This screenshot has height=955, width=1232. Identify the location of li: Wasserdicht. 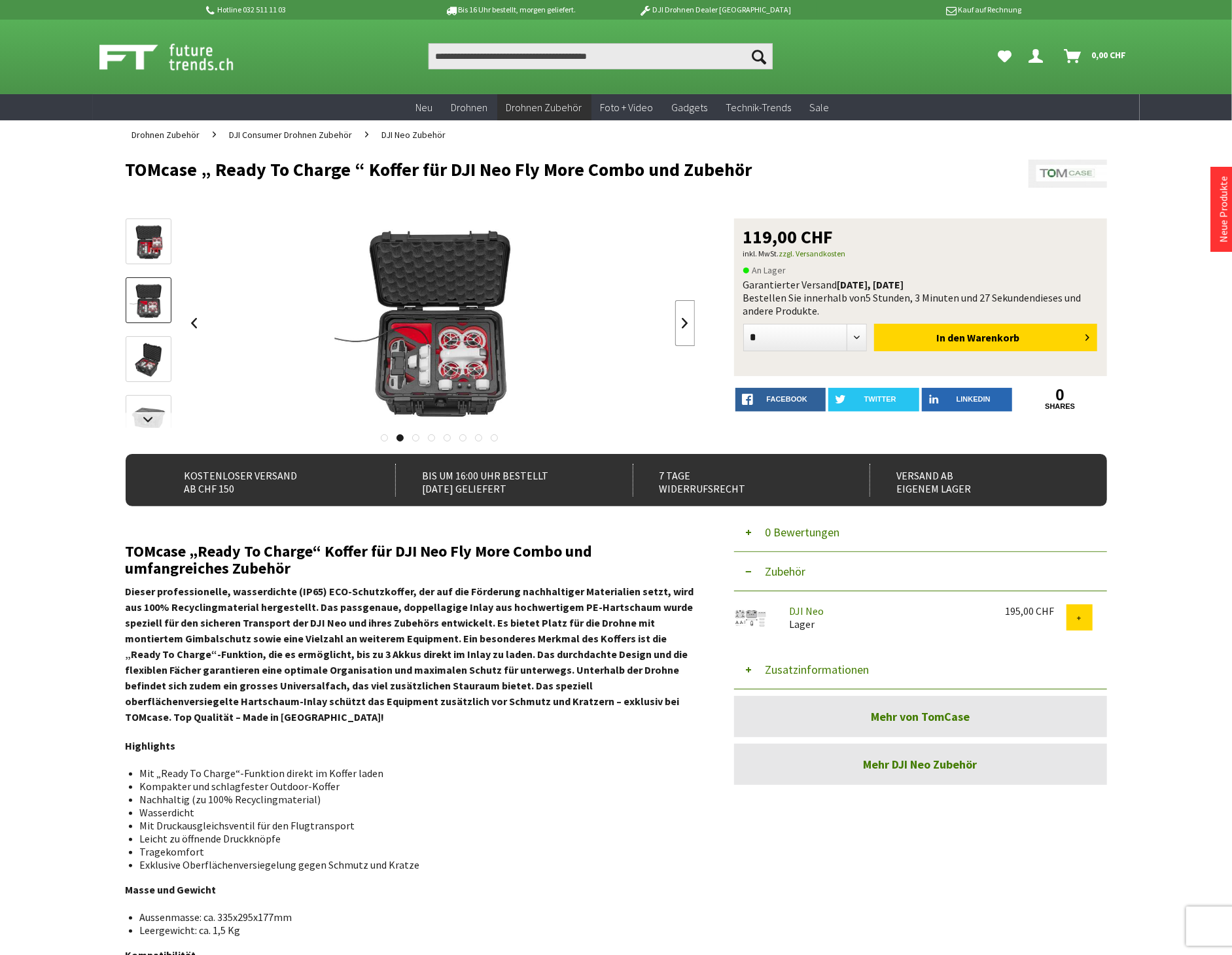
(412, 812).